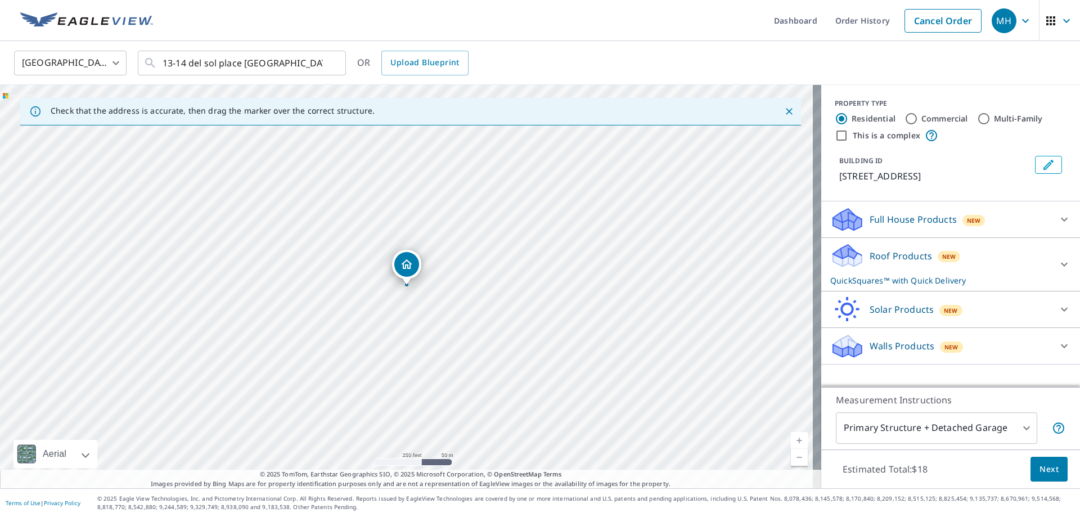 This screenshot has width=1080, height=517. What do you see at coordinates (62, 503) in the screenshot?
I see `a: Privacy Policy` at bounding box center [62, 503].